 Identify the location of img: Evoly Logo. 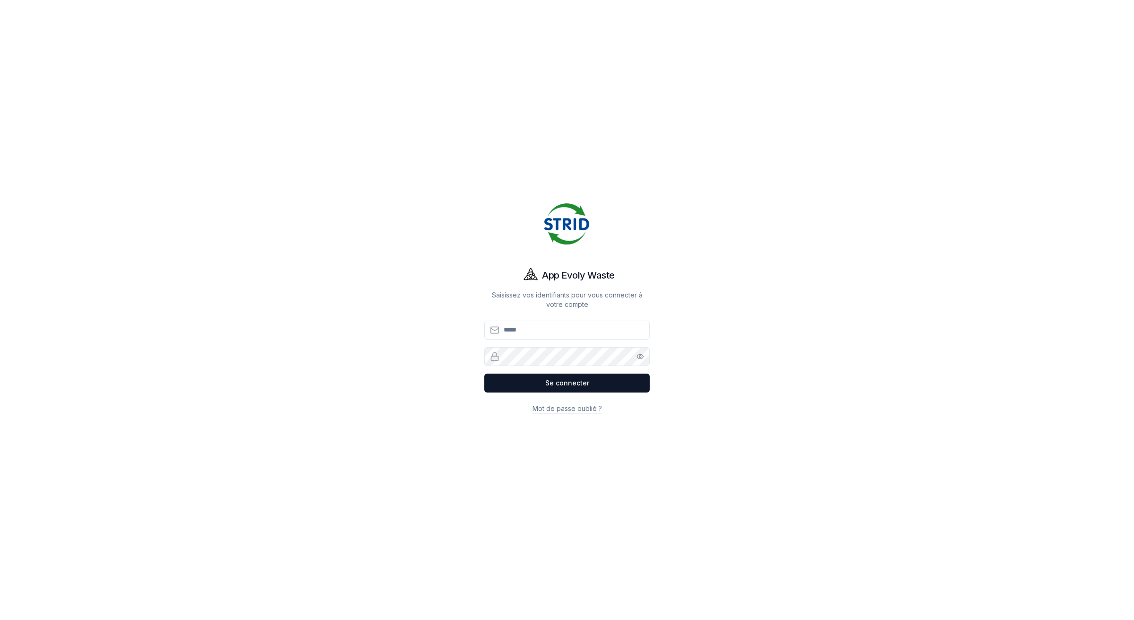
(531, 275).